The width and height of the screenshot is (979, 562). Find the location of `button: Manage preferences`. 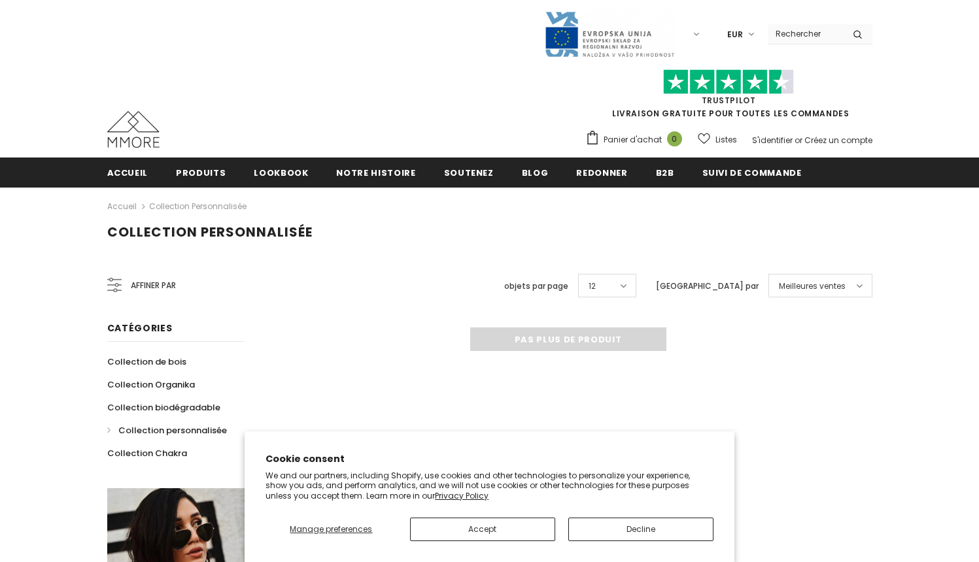

button: Manage preferences is located at coordinates (331, 530).